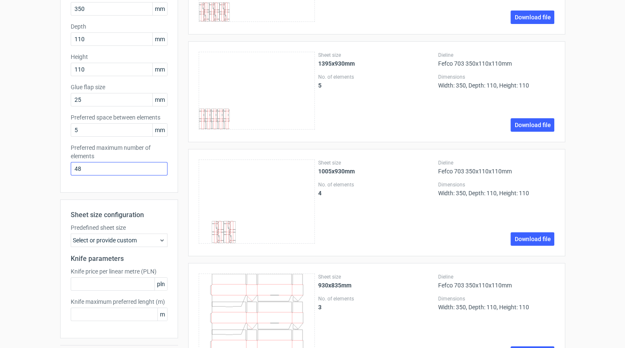  I want to click on label: Knife price per linear metre (PLN), so click(119, 272).